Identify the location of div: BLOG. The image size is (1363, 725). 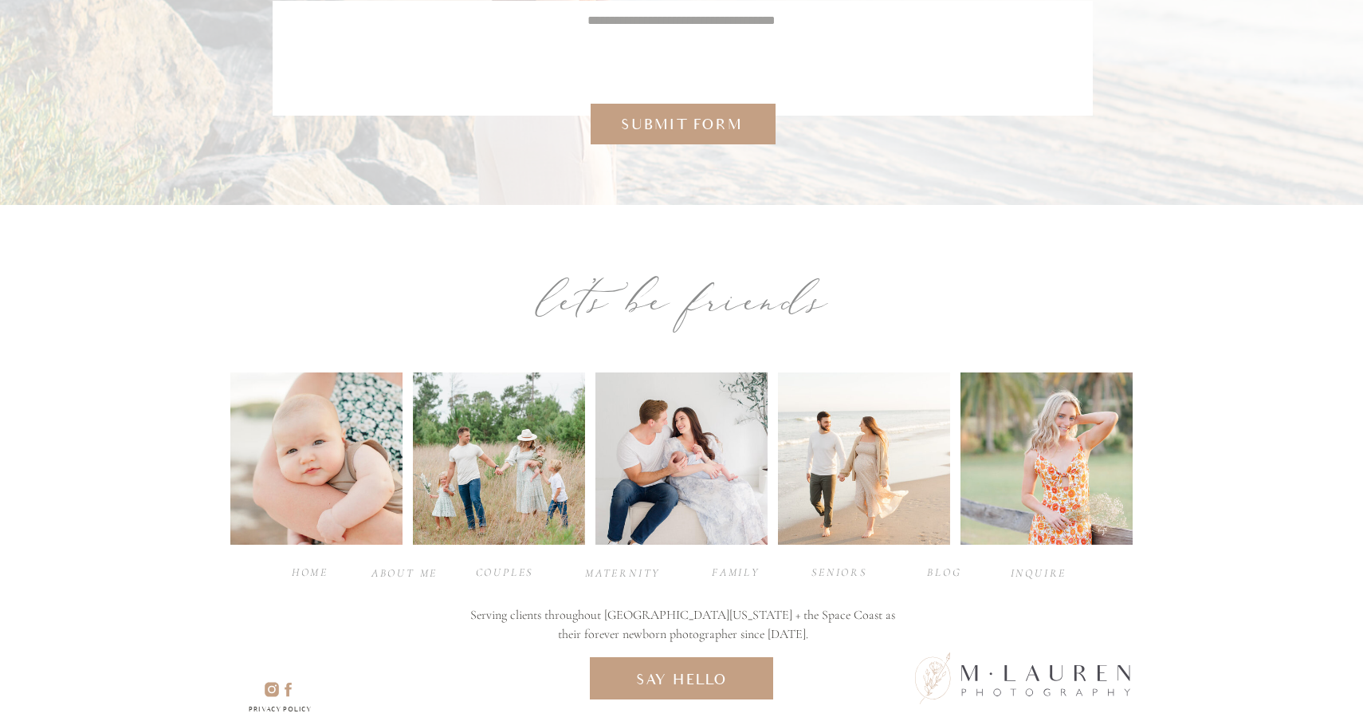
(945, 571).